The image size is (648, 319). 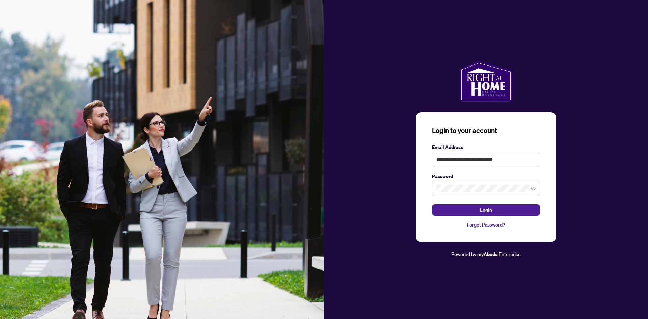 What do you see at coordinates (534, 188) in the screenshot?
I see `span: eye-invisible` at bounding box center [534, 188].